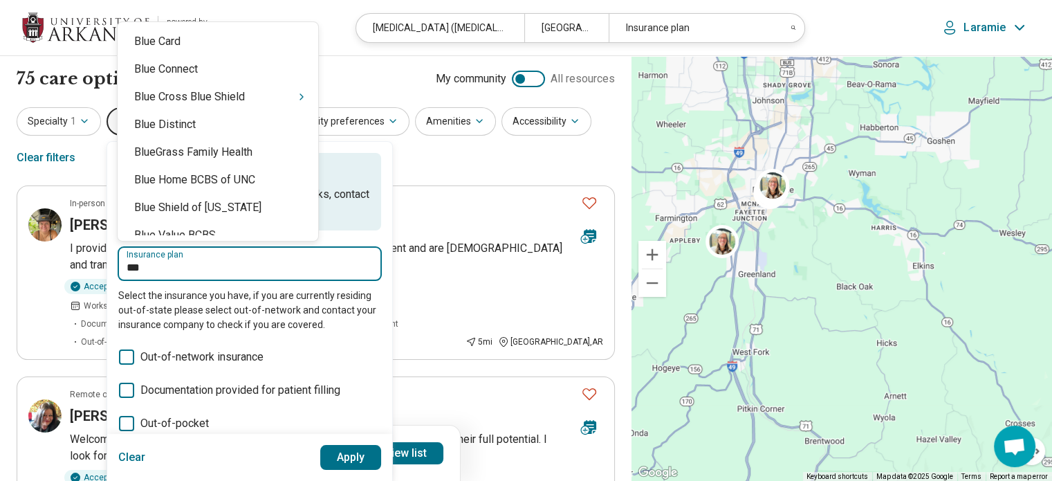 The height and width of the screenshot is (481, 1052). Describe the element at coordinates (471, 79) in the screenshot. I see `span: My community` at that location.